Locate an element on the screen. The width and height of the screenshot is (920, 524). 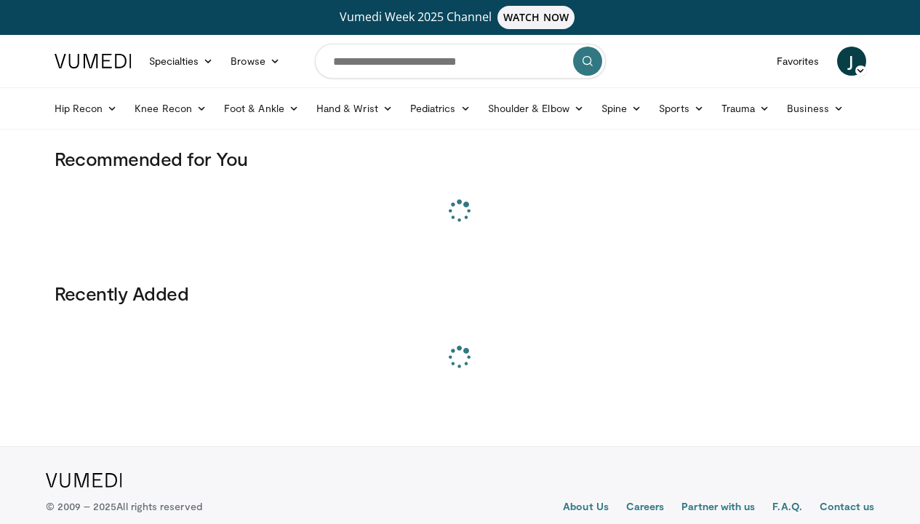
a: Vumedi Week 2025 ChannelWATCH NOW is located at coordinates (460, 17).